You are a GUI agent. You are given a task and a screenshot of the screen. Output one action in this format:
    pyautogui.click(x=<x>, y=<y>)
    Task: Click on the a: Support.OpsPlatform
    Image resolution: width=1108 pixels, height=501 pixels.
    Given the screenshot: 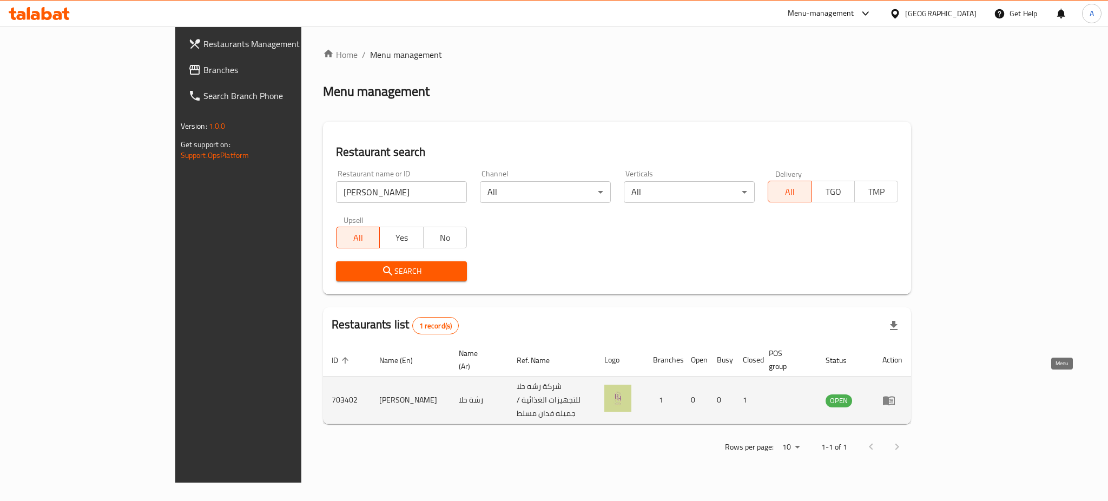 What is the action you would take?
    pyautogui.click(x=215, y=155)
    